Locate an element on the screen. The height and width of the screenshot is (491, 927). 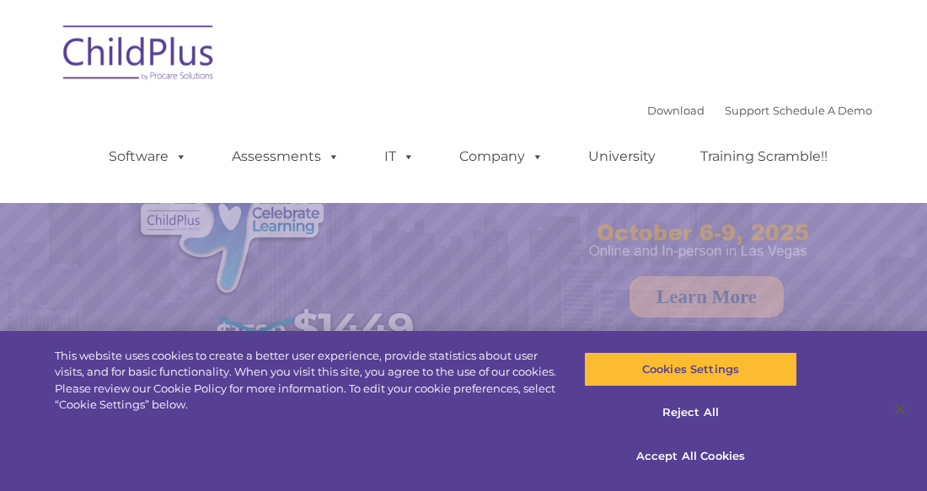
a: Learn More is located at coordinates (706, 297).